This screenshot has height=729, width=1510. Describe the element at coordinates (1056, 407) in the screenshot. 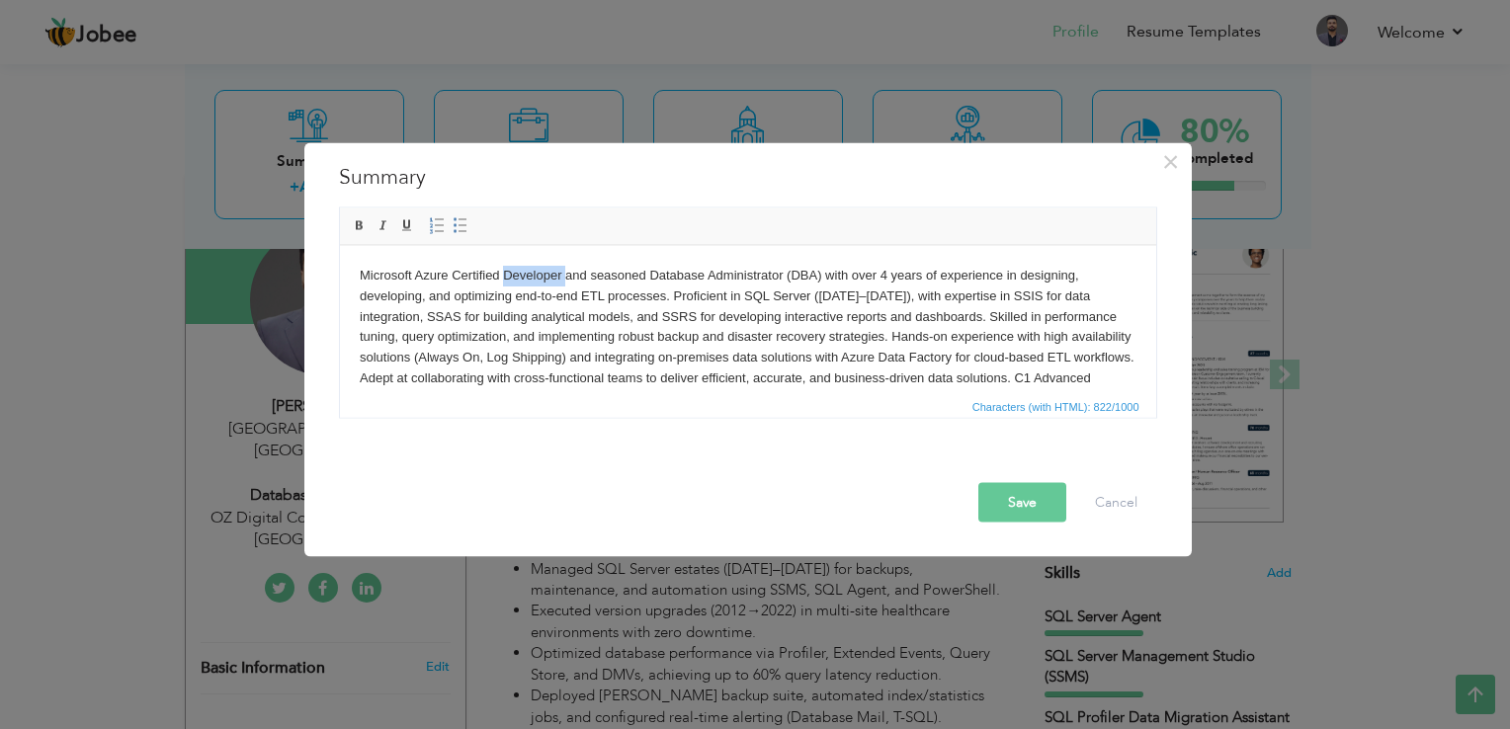

I see `div: Statistics` at that location.